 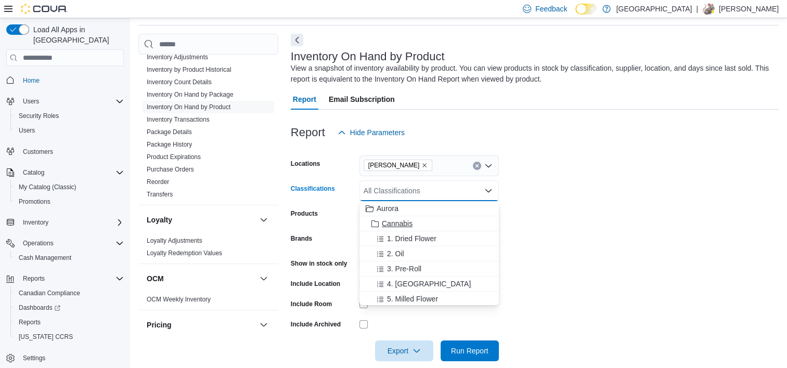 I want to click on span: Reorder, so click(x=158, y=182).